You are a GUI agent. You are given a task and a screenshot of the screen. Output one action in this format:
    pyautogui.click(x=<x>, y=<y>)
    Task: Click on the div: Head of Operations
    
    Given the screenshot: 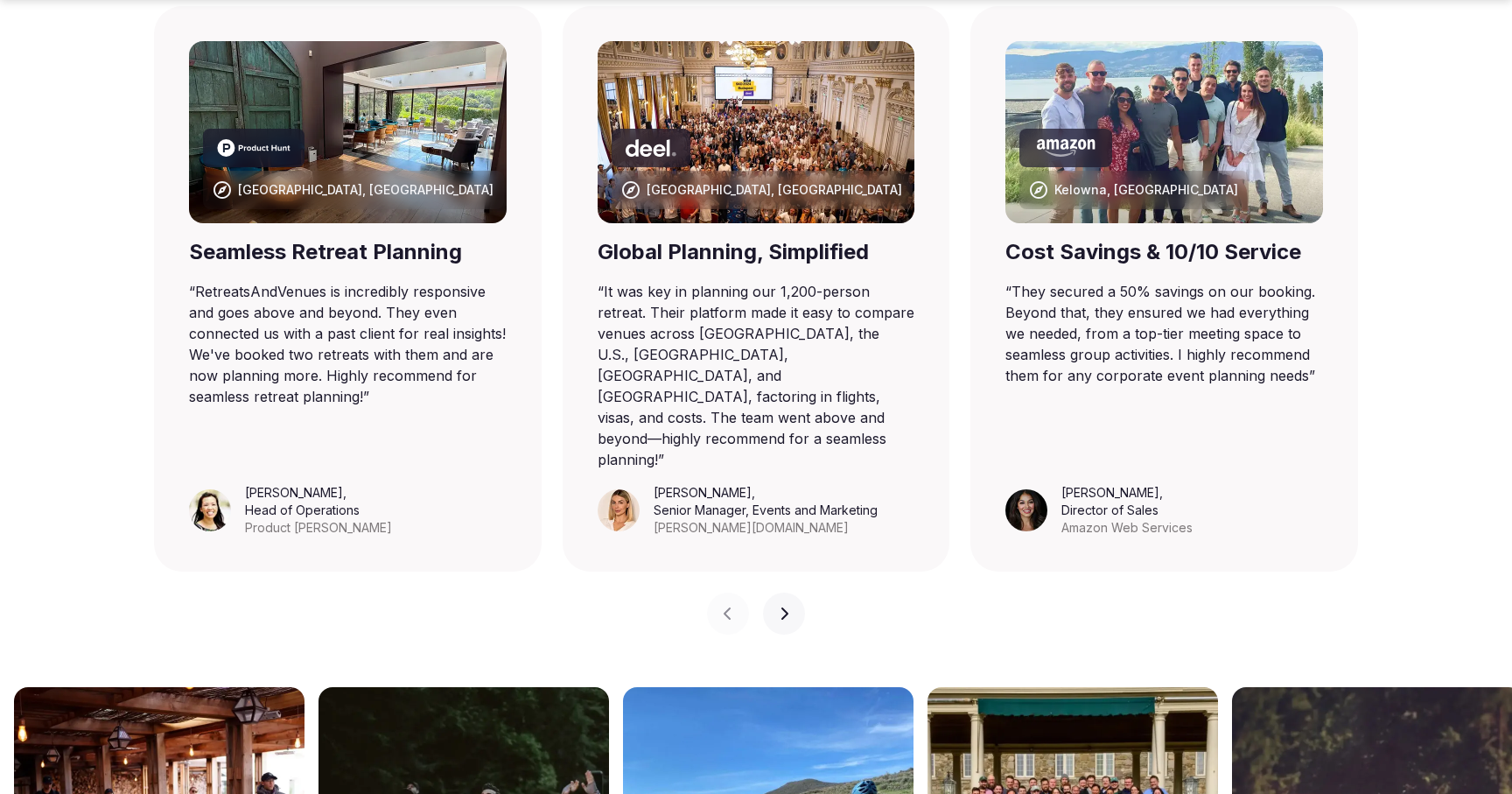 What is the action you would take?
    pyautogui.click(x=319, y=510)
    